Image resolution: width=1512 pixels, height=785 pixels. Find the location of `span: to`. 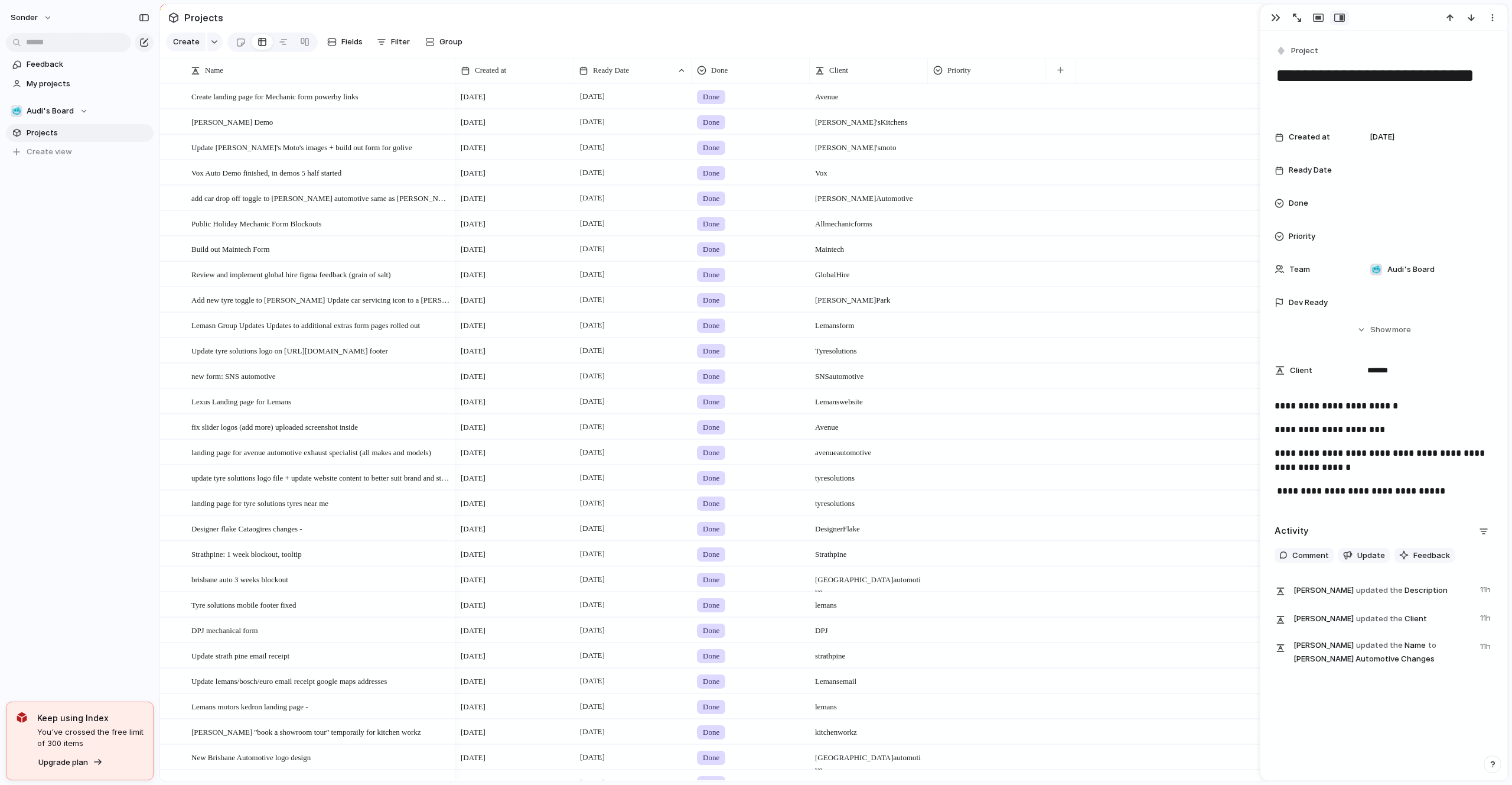

span: to is located at coordinates (1432, 645).